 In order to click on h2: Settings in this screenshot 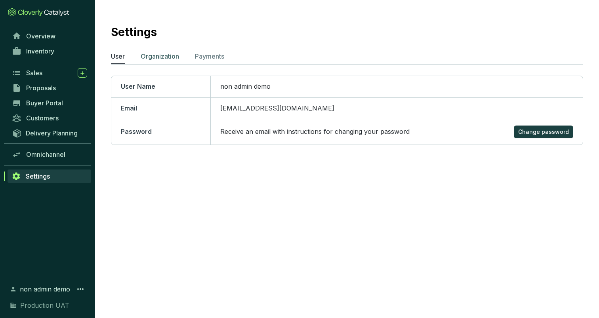, I will do `click(134, 32)`.